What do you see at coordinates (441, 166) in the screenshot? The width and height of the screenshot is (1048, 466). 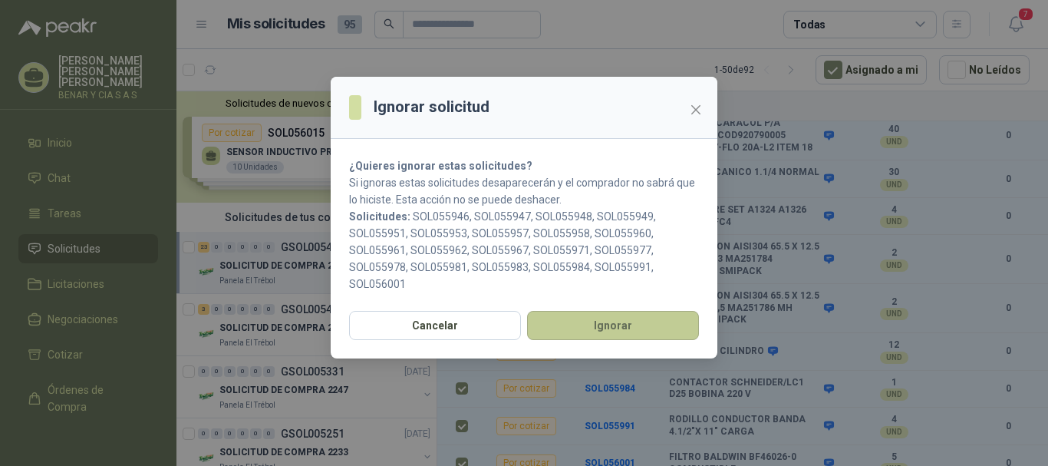 I see `strong: ¿Quieres ignorar estas solicitudes?` at bounding box center [441, 166].